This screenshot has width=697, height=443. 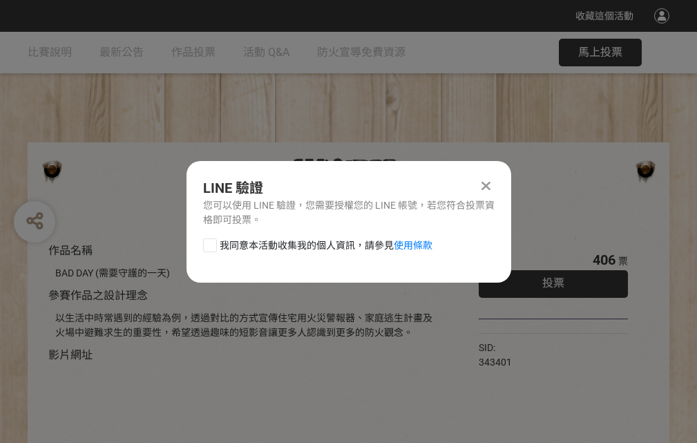 I want to click on button: 馬上投票, so click(x=600, y=52).